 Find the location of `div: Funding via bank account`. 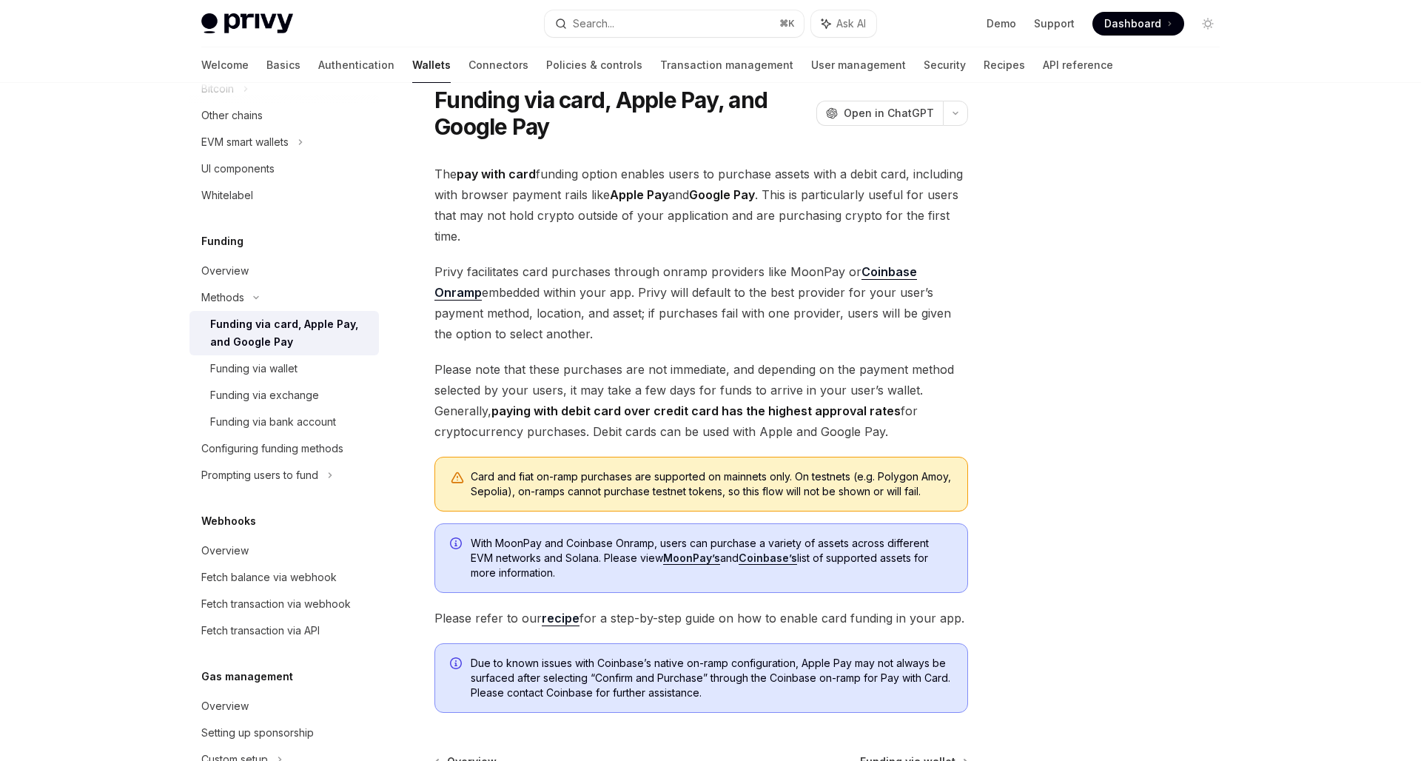

div: Funding via bank account is located at coordinates (273, 422).